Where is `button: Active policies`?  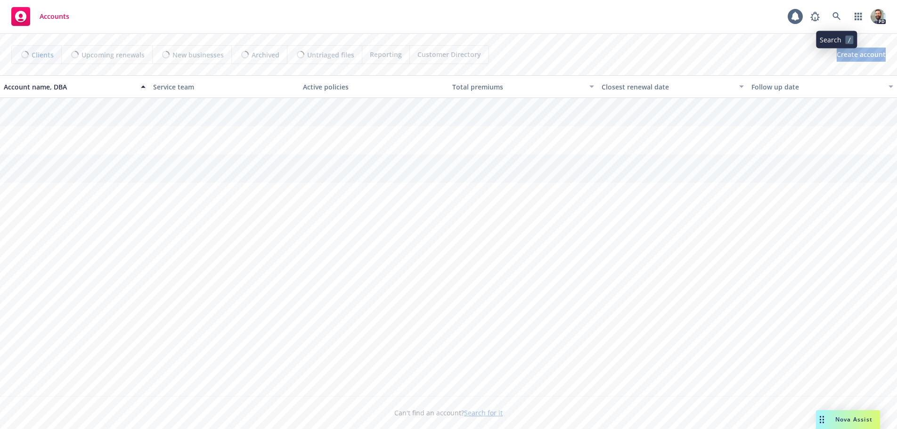
button: Active policies is located at coordinates (373, 87).